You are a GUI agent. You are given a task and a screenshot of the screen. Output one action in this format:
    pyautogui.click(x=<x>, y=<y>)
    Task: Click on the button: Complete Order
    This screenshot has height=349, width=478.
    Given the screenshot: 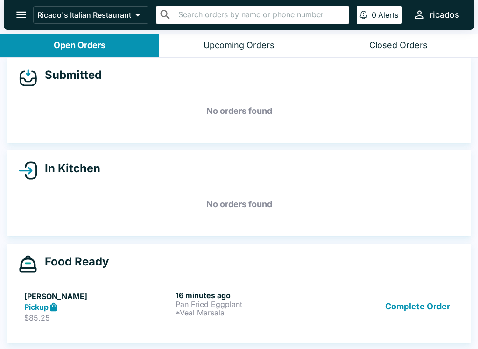 What is the action you would take?
    pyautogui.click(x=417, y=307)
    